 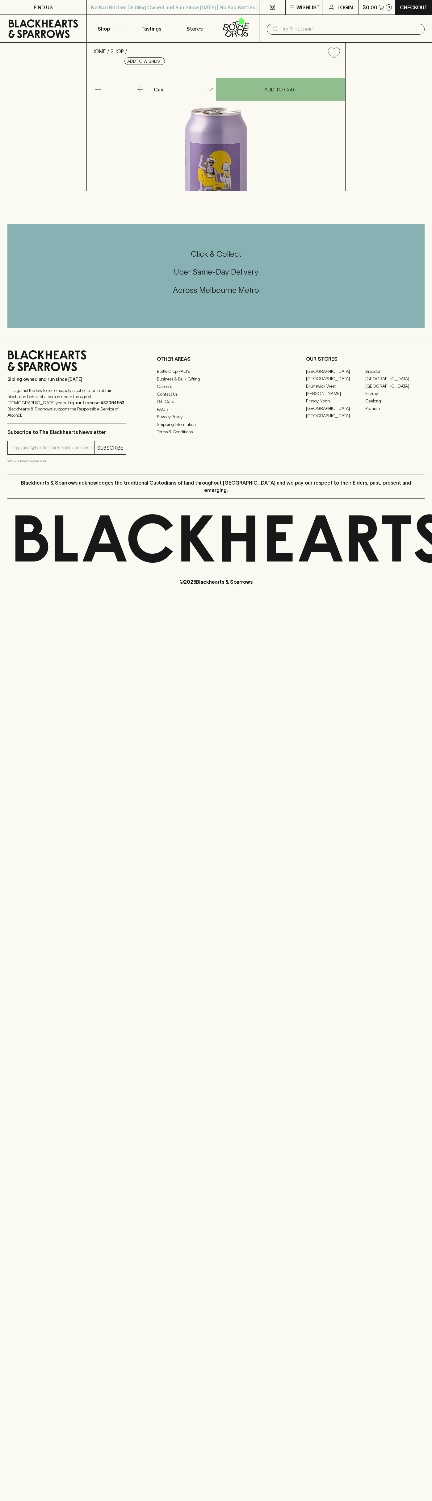 I want to click on input: e.g. jane@blackheartsandsparrows.com.au, so click(x=53, y=448).